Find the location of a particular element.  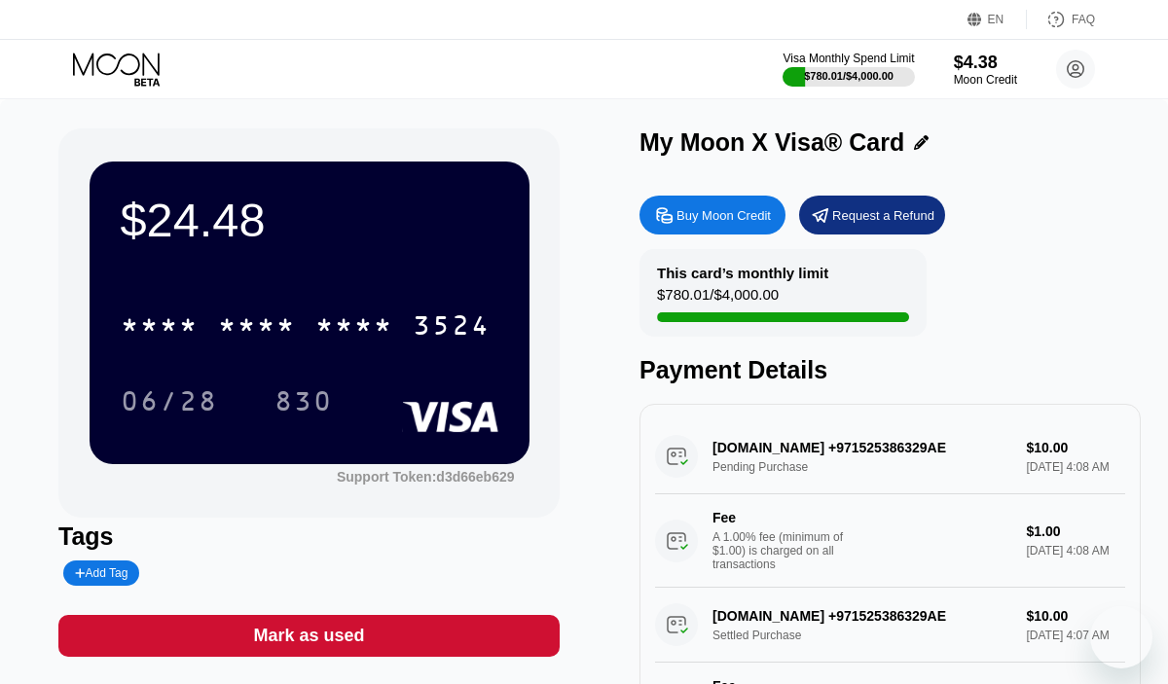

div: Tags is located at coordinates (309, 536).